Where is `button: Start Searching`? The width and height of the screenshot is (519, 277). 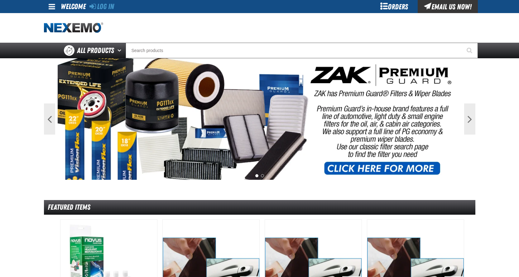
button: Start Searching is located at coordinates (470, 50).